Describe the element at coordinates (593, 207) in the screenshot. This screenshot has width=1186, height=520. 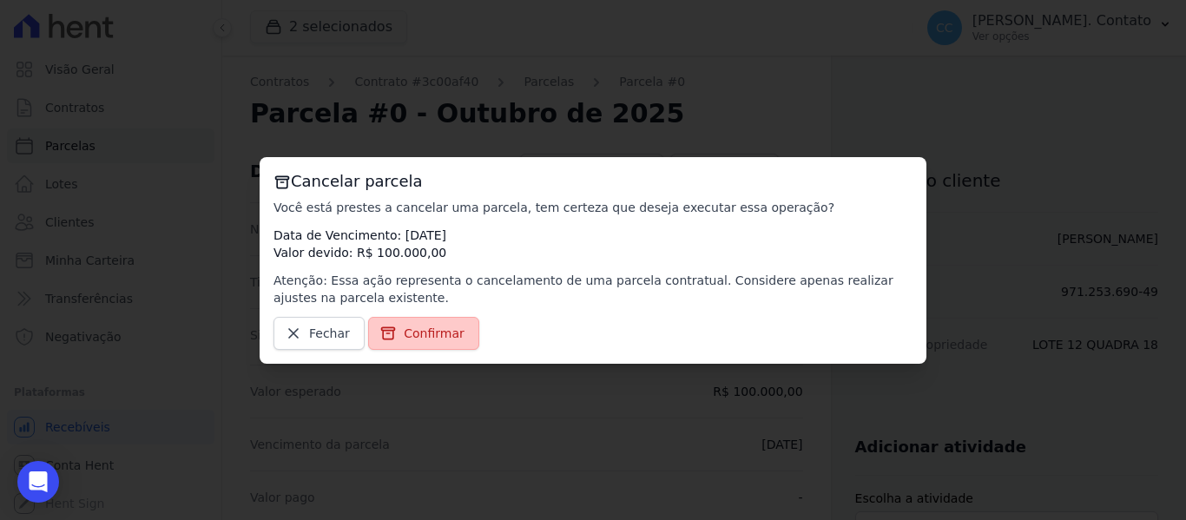
I see `p: Você está prestes a cancelar uma parcela, tem certeza que deseja executar essa operação?` at that location.